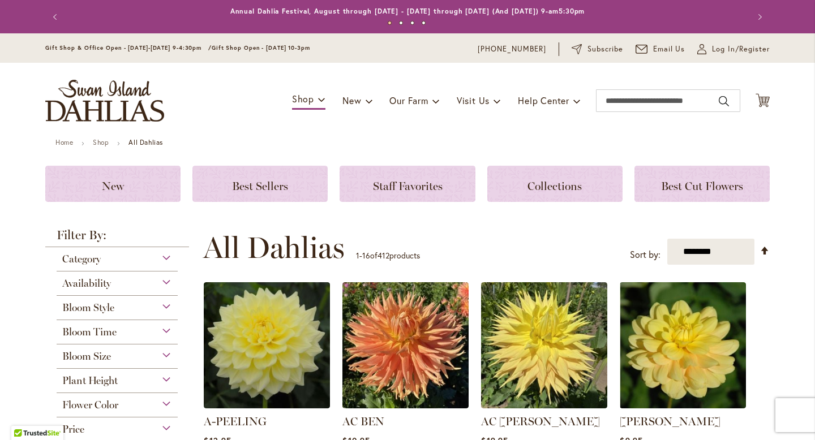 The width and height of the screenshot is (815, 440). Describe the element at coordinates (105, 101) in the screenshot. I see `a: store logo` at that location.